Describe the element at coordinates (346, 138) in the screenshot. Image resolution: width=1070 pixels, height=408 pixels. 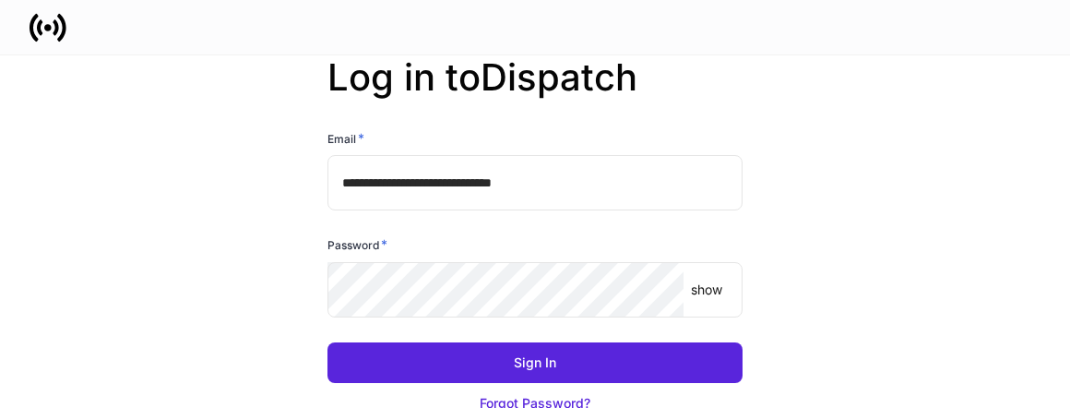
I see `h6: Email` at that location.